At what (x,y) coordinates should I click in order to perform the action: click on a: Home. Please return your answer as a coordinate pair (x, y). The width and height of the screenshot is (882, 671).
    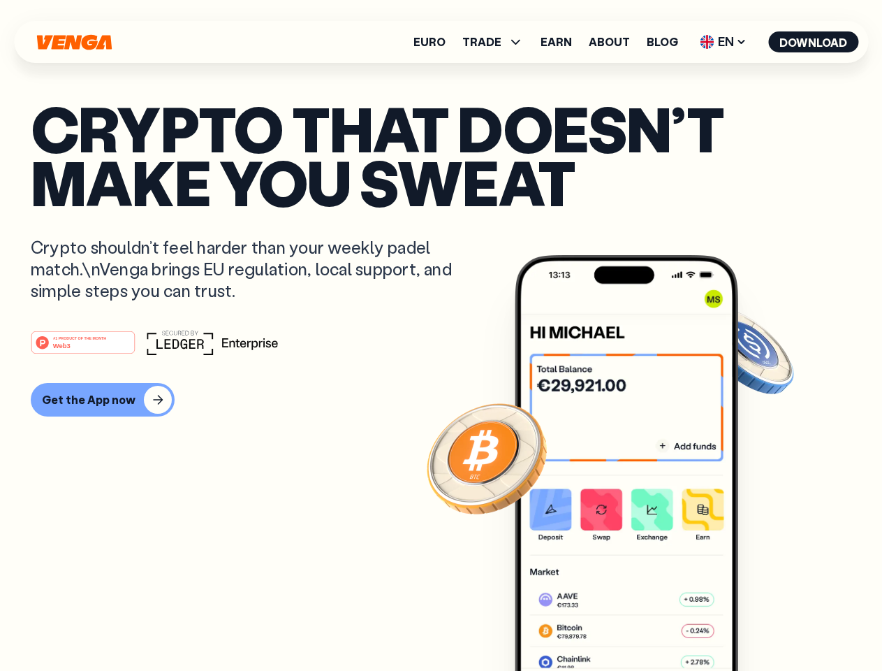
    Looking at the image, I should click on (74, 42).